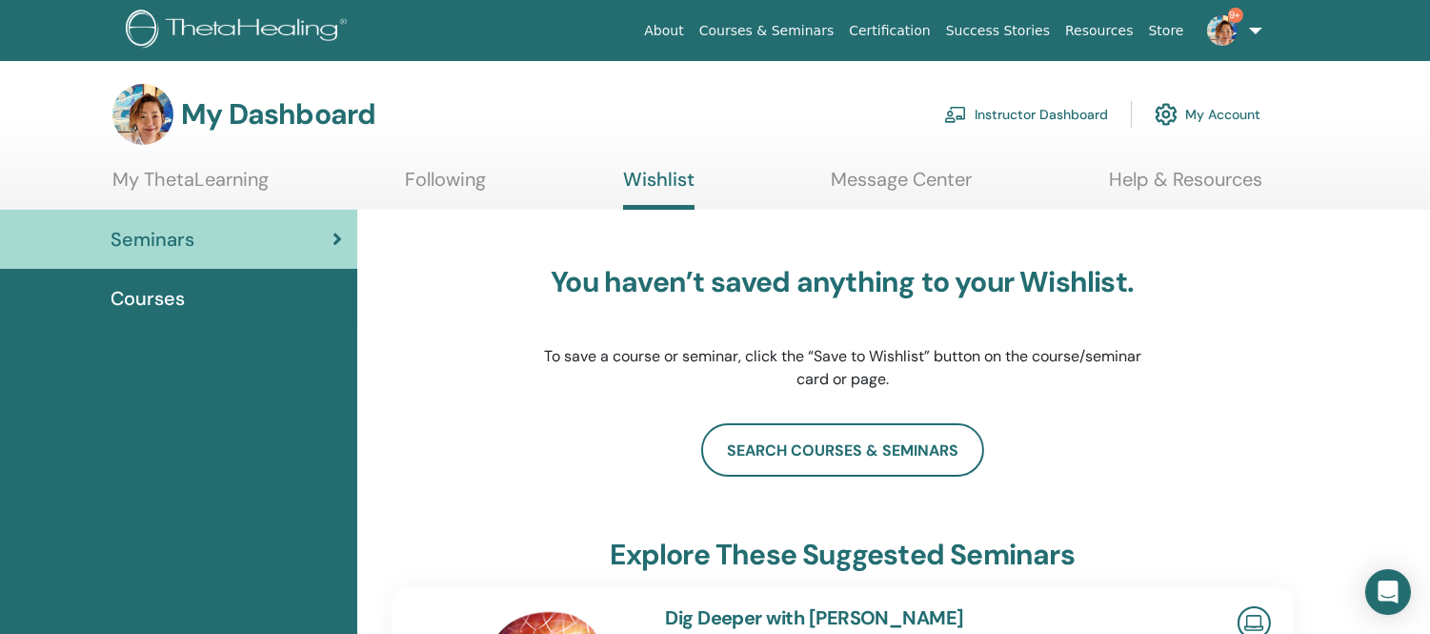 This screenshot has width=1430, height=634. I want to click on img: chalkboard-teacher.svg, so click(956, 114).